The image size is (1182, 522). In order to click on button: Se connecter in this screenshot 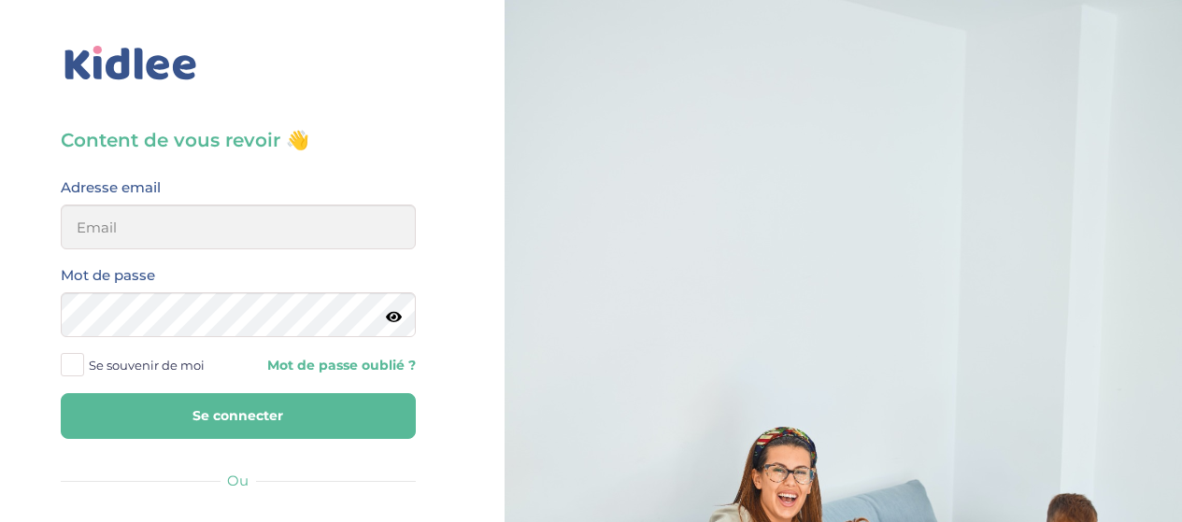, I will do `click(238, 416)`.